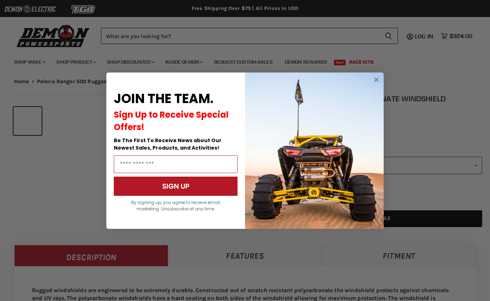 This screenshot has height=301, width=490. What do you see at coordinates (164, 99) in the screenshot?
I see `span: JOIN THE TEAM.` at bounding box center [164, 99].